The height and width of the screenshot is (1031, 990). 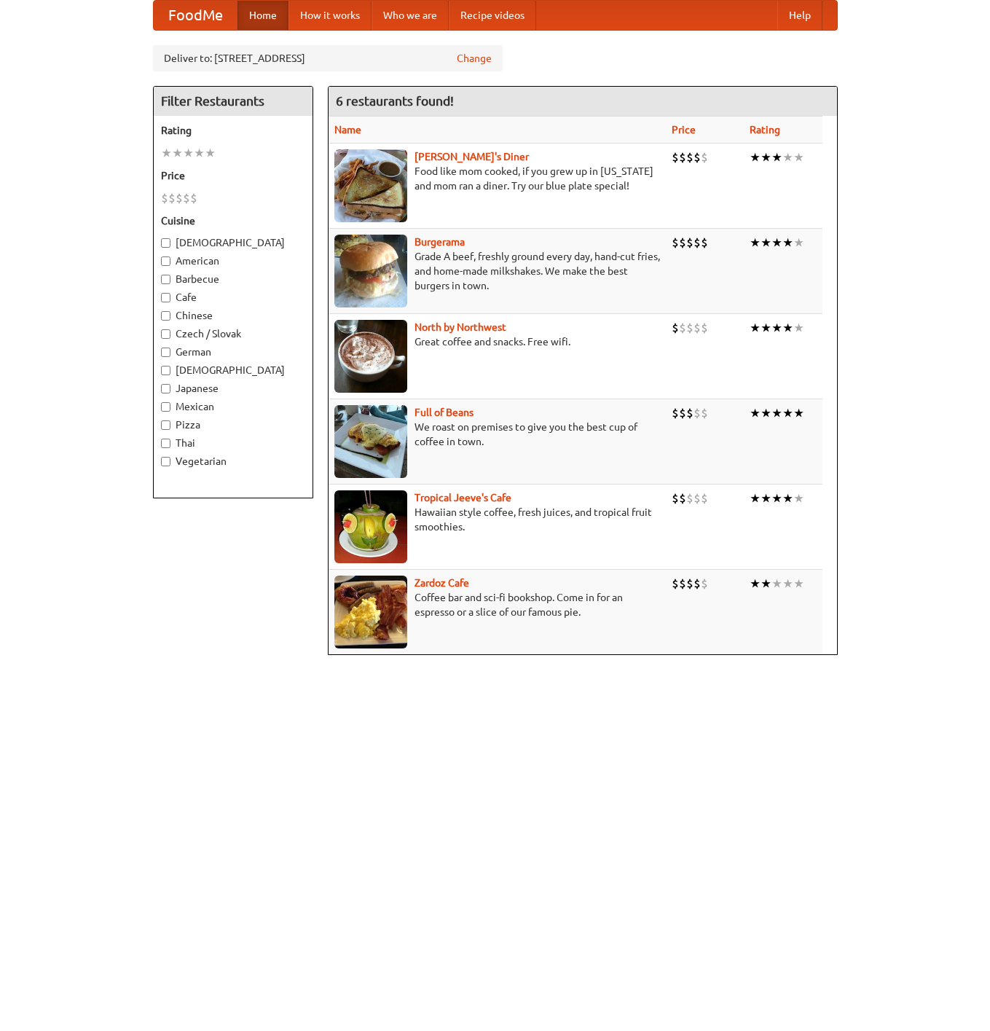 What do you see at coordinates (233, 176) in the screenshot?
I see `h5: Price` at bounding box center [233, 176].